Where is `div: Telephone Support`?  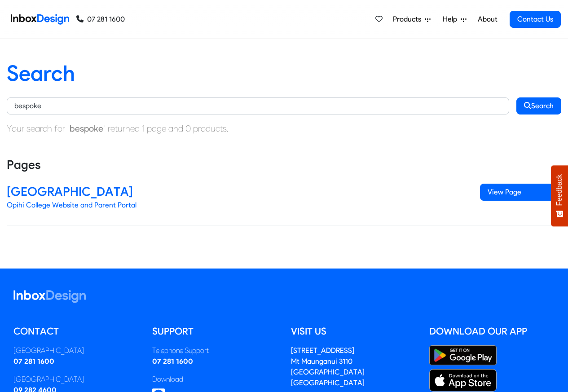
div: Telephone Support is located at coordinates (215, 351).